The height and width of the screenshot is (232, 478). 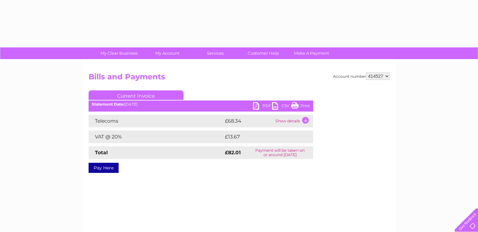 I want to click on a: Current Invoice, so click(x=136, y=95).